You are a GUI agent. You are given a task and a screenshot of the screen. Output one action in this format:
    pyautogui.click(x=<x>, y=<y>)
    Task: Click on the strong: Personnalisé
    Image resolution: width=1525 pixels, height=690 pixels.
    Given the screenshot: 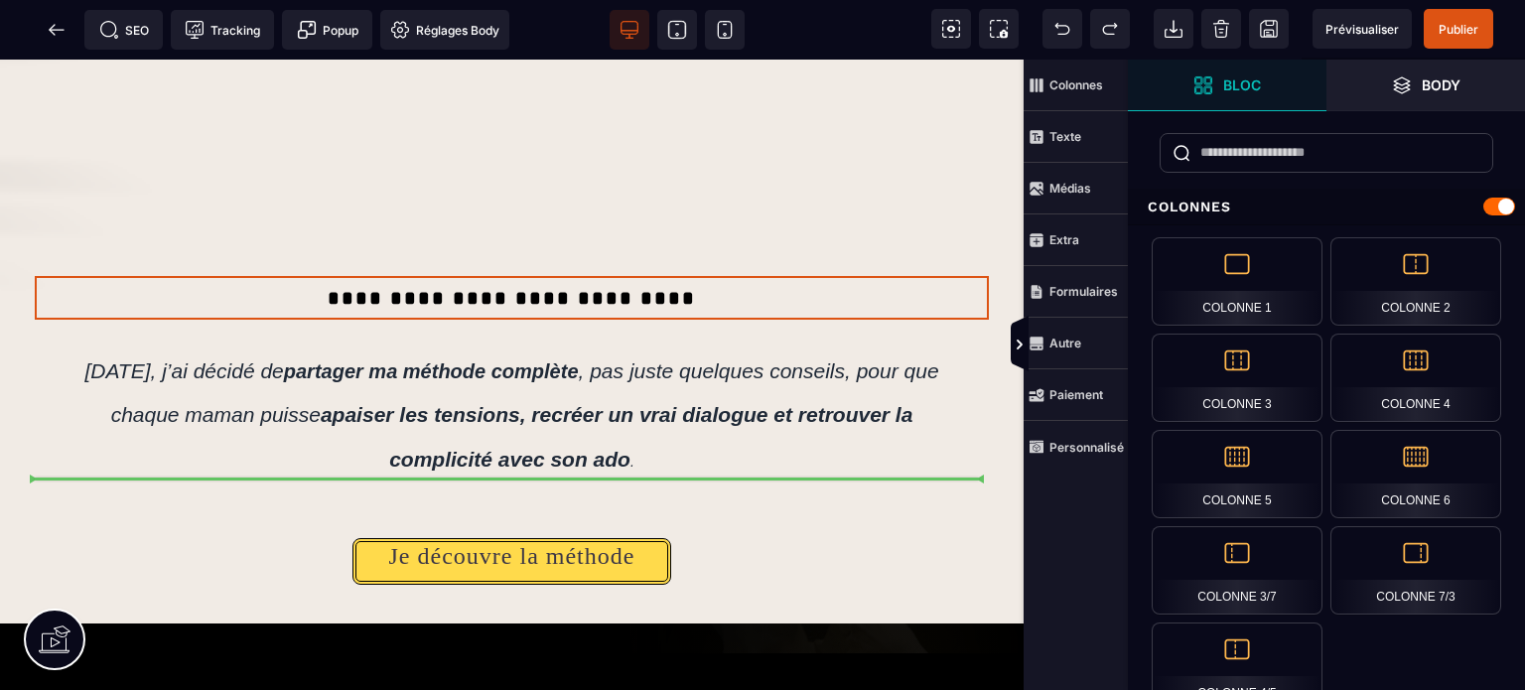 What is the action you would take?
    pyautogui.click(x=1086, y=447)
    